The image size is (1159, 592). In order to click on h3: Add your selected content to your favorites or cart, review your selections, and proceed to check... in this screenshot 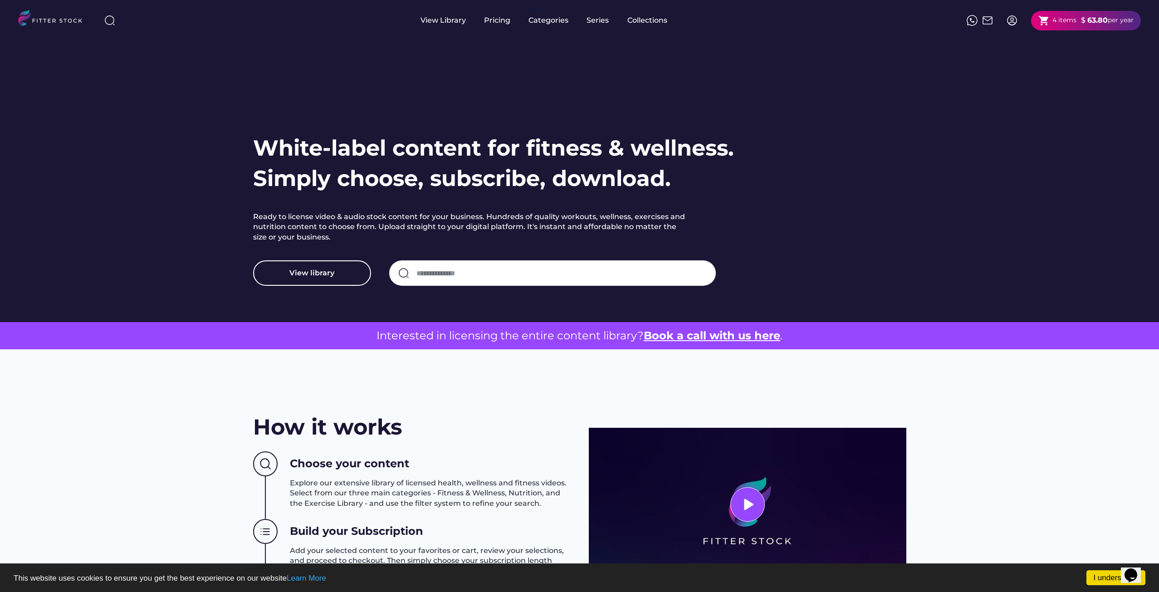, I will do `click(430, 560)`.